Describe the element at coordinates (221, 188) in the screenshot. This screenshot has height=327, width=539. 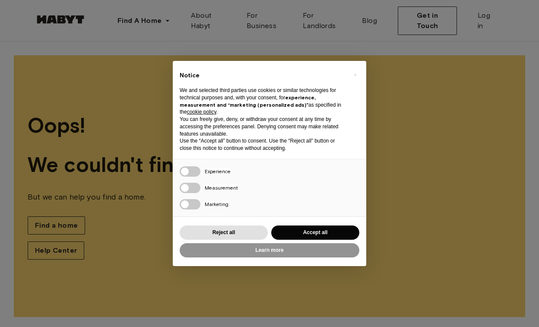
I see `span: Measurement` at that location.